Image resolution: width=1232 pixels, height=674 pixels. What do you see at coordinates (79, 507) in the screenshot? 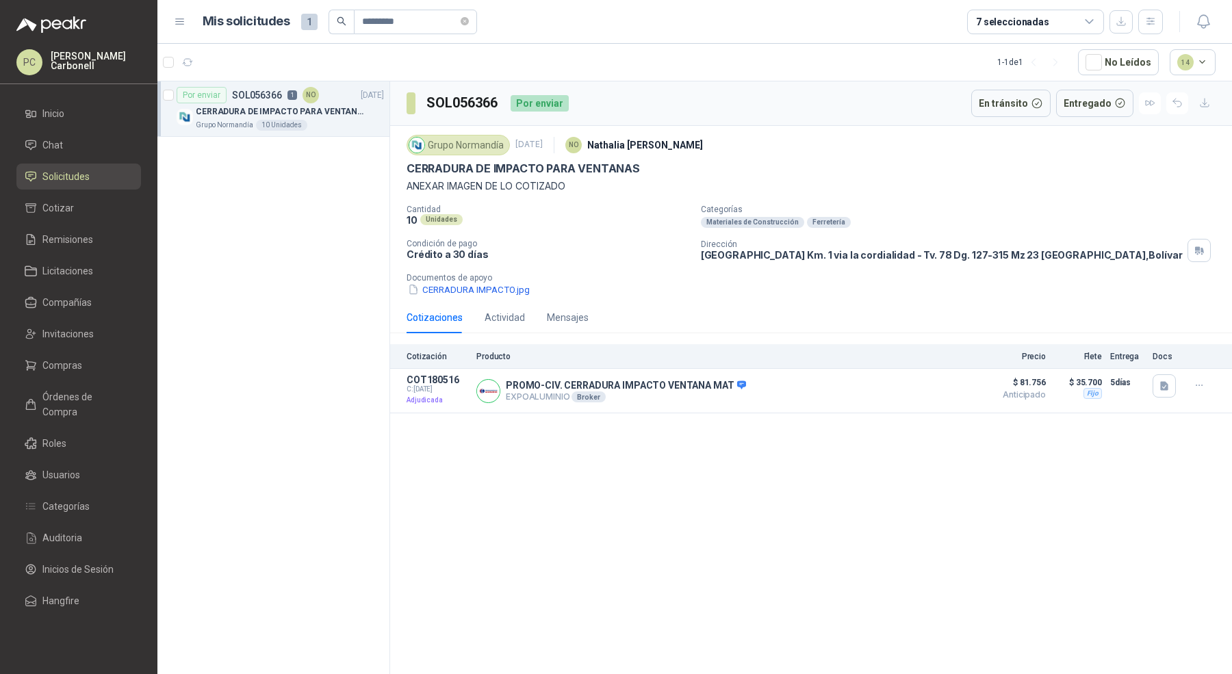
I see `a: Categorías` at bounding box center [79, 507].